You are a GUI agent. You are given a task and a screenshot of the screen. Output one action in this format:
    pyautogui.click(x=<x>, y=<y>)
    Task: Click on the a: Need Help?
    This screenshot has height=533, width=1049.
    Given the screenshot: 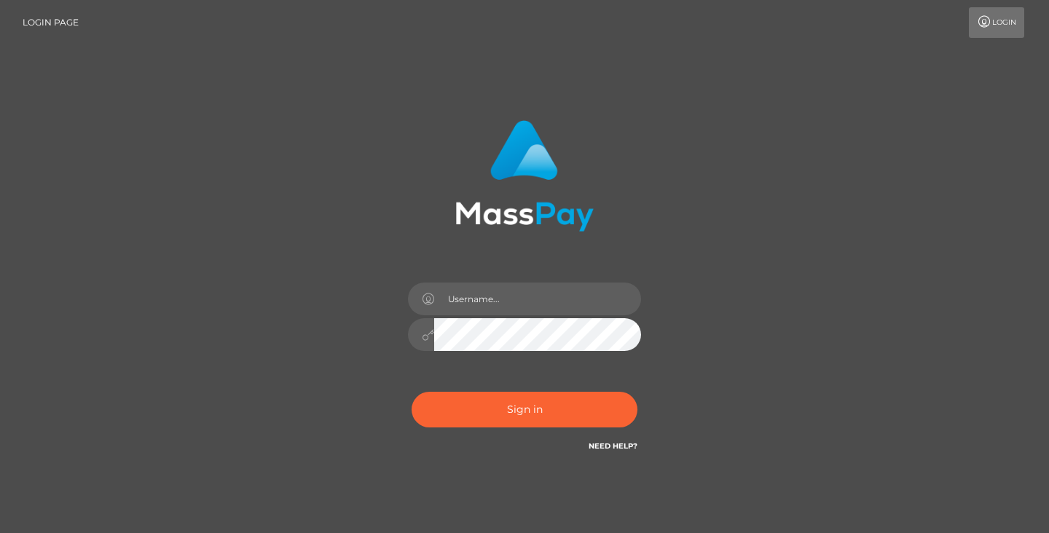 What is the action you would take?
    pyautogui.click(x=613, y=446)
    